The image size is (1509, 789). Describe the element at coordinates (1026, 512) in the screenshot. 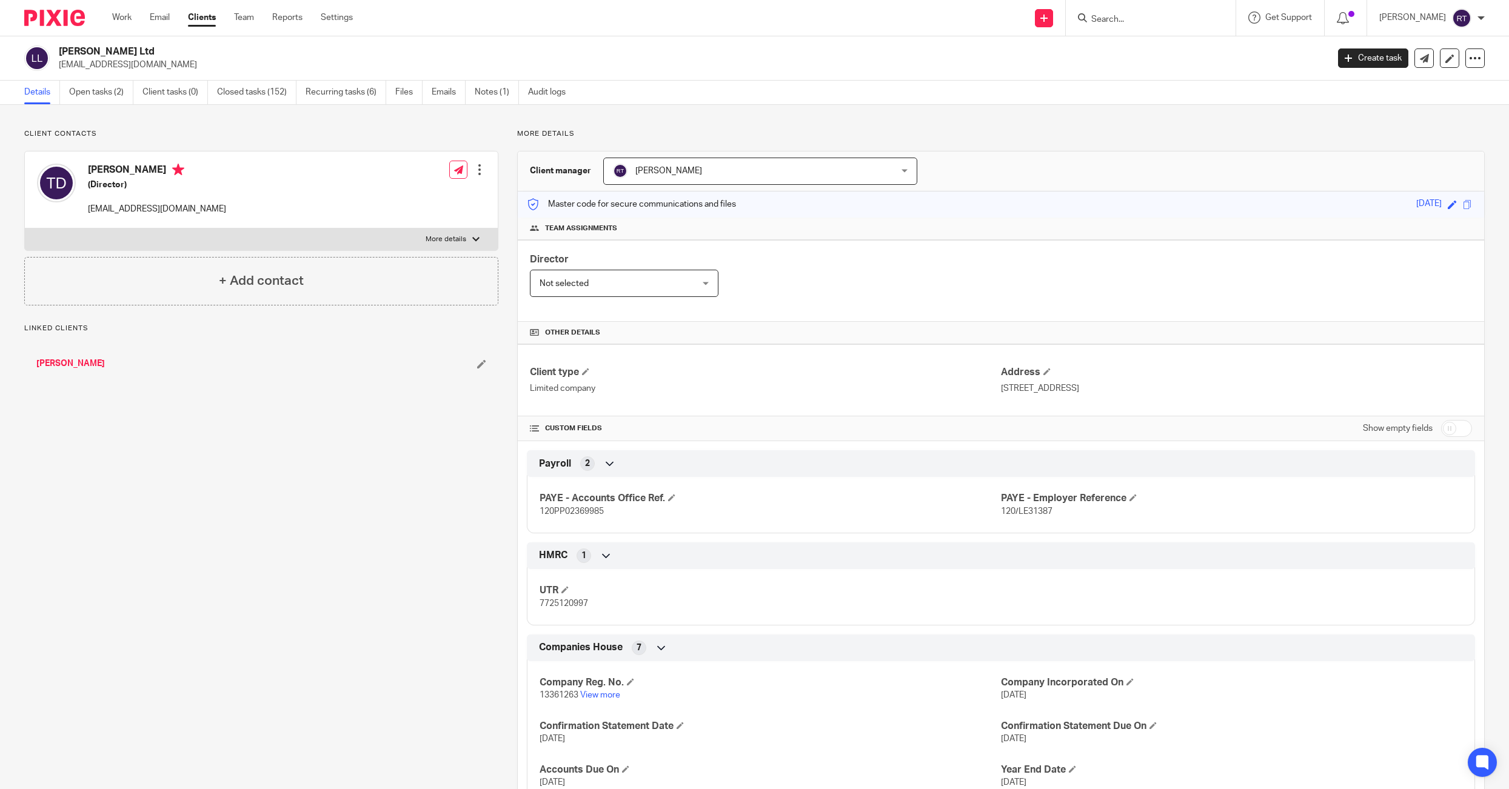

I see `span: 120/LE31387` at that location.